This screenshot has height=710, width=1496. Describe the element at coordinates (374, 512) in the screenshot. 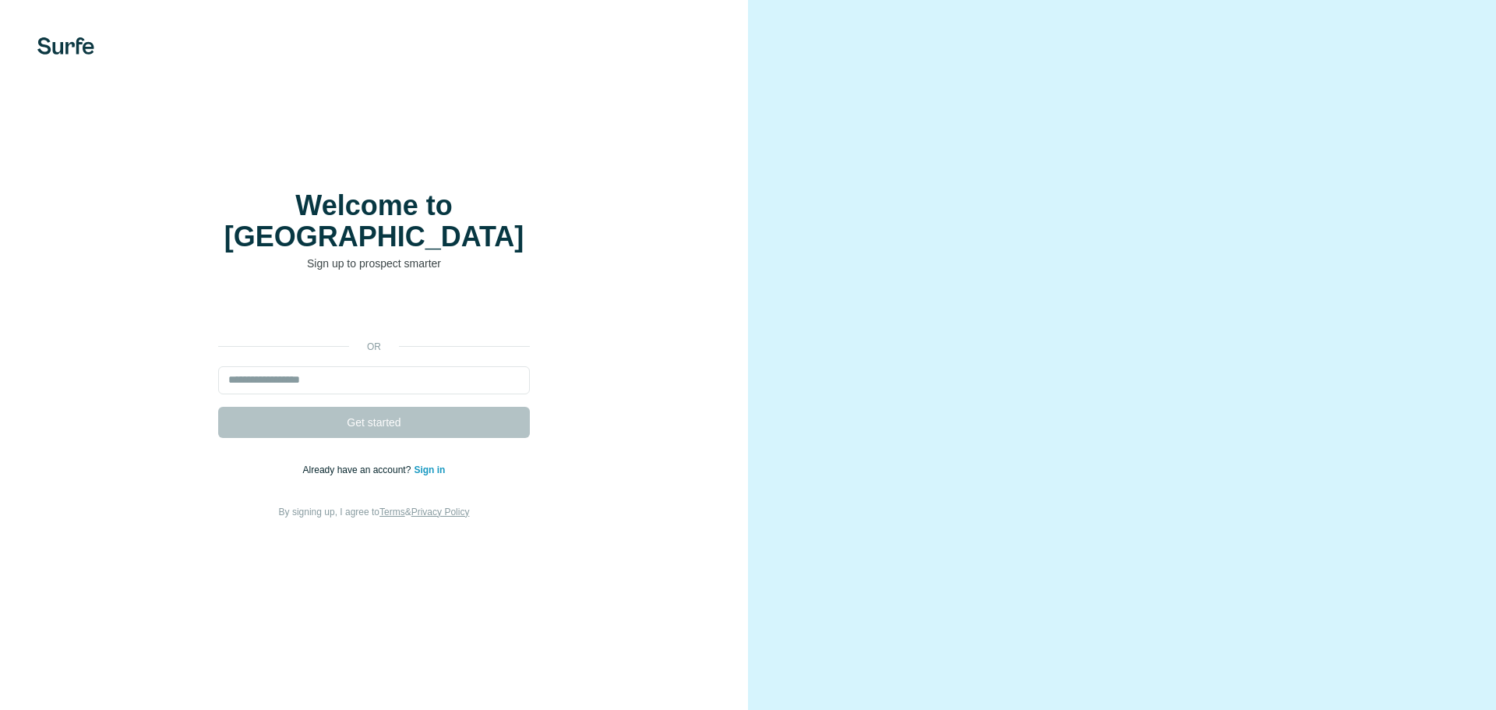

I see `span: By signing up, I agree to &` at that location.